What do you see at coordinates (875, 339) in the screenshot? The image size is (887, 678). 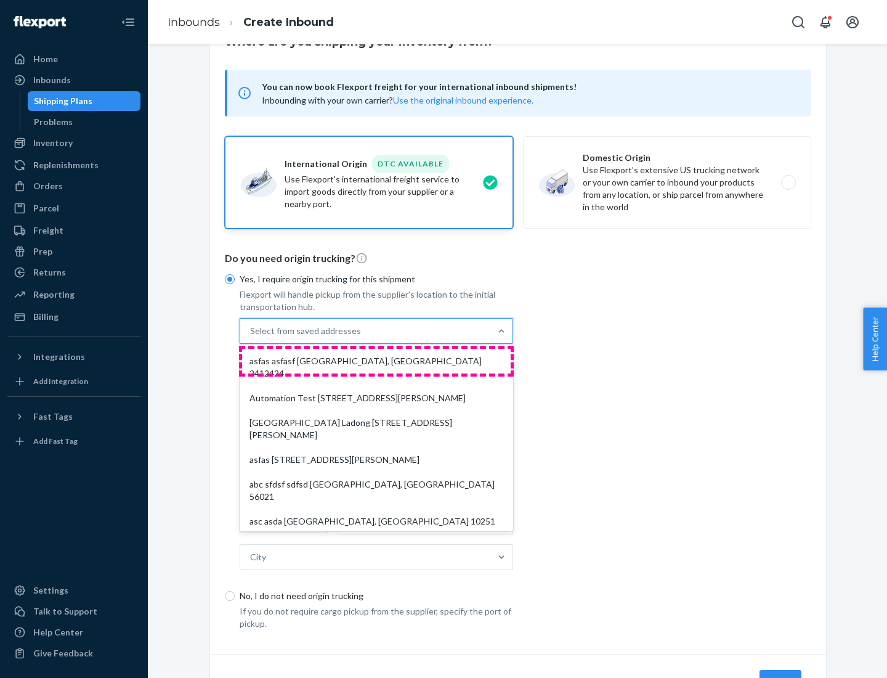 I see `span: Help Center` at bounding box center [875, 339].